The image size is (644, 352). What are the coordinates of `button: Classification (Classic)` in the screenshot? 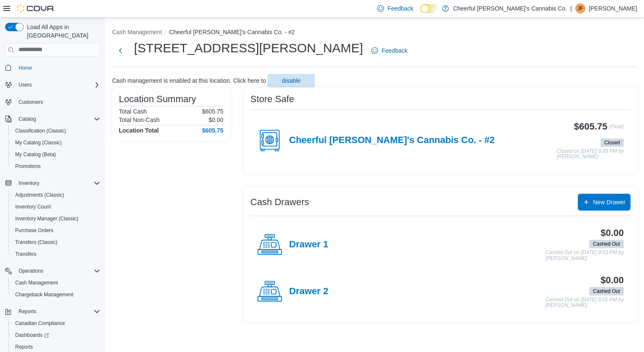 It's located at (56, 131).